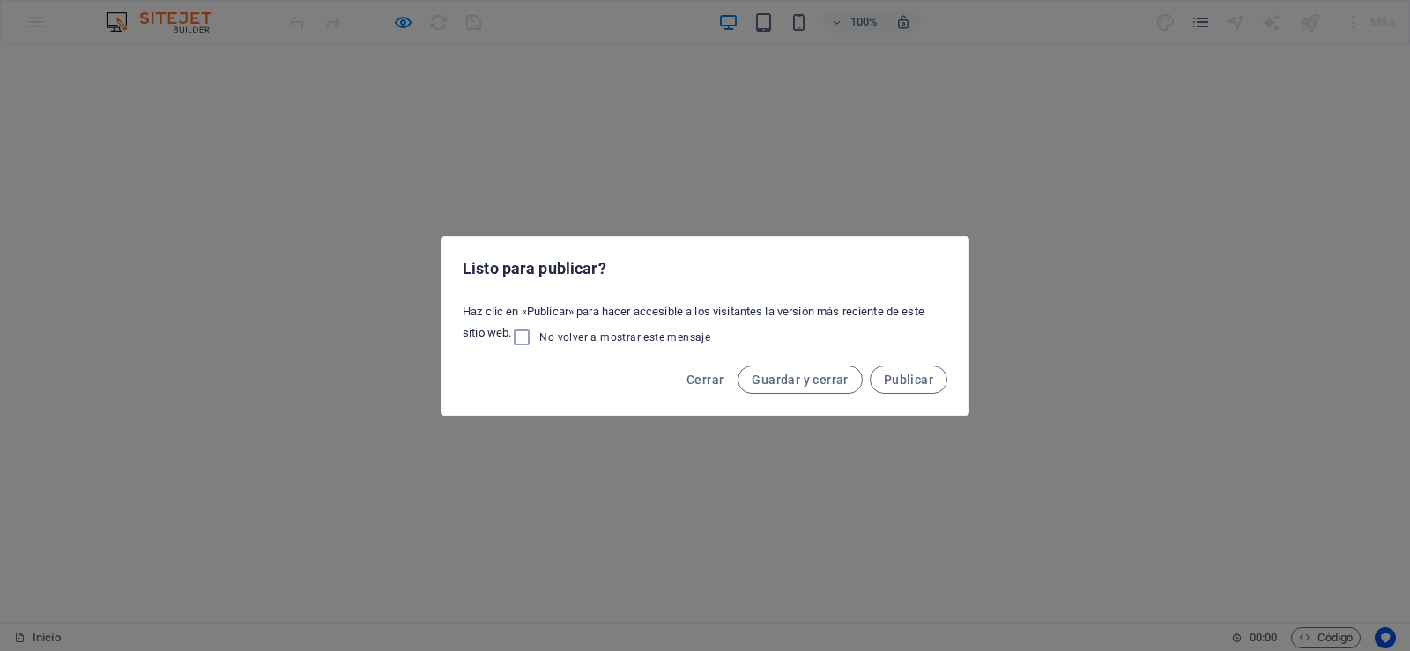  I want to click on h2: Listo para publicar?, so click(705, 269).